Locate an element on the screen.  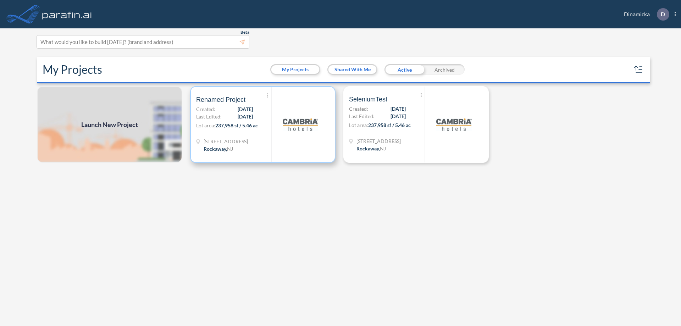
button: sort is located at coordinates (639, 70).